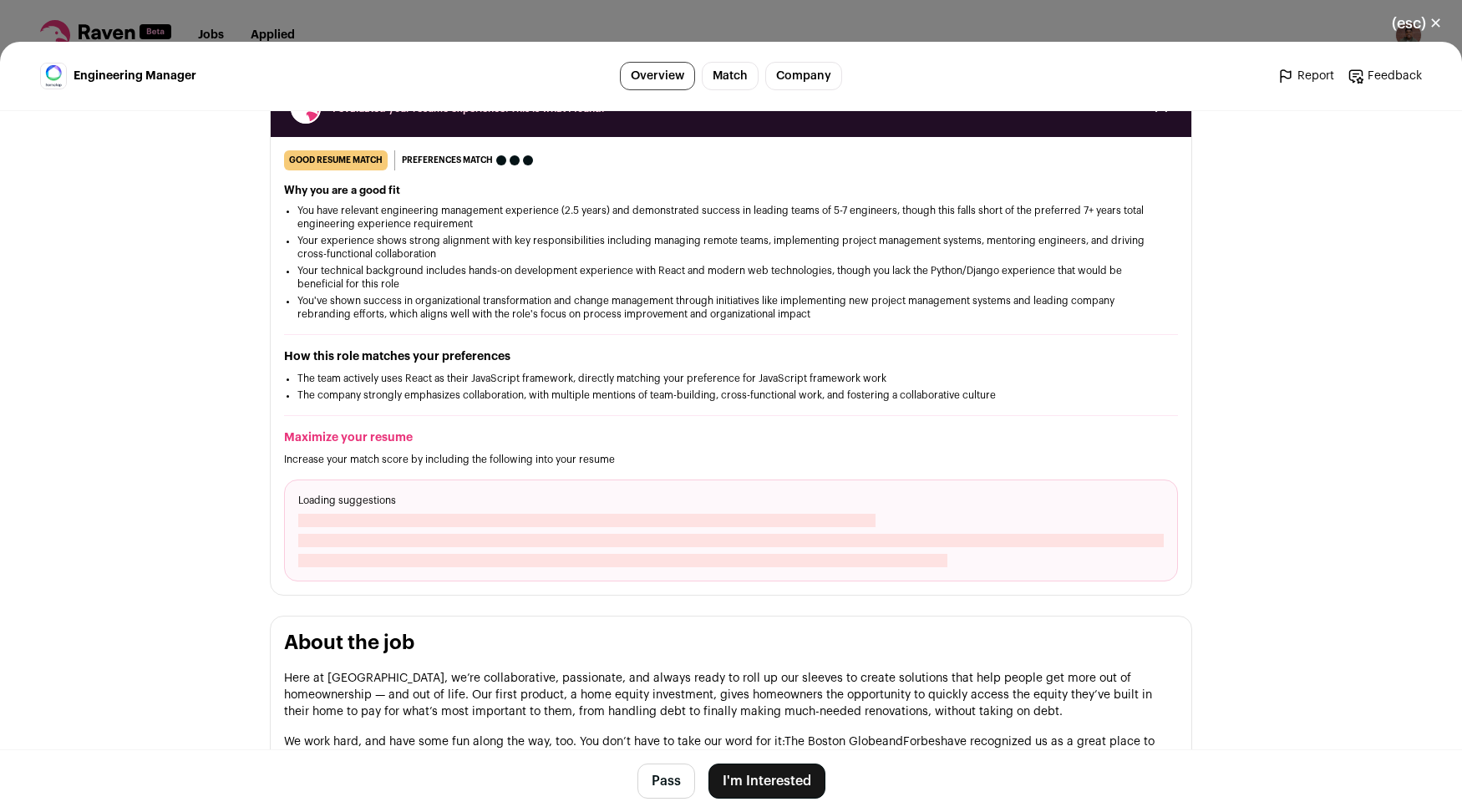  I want to click on a: Report, so click(1306, 76).